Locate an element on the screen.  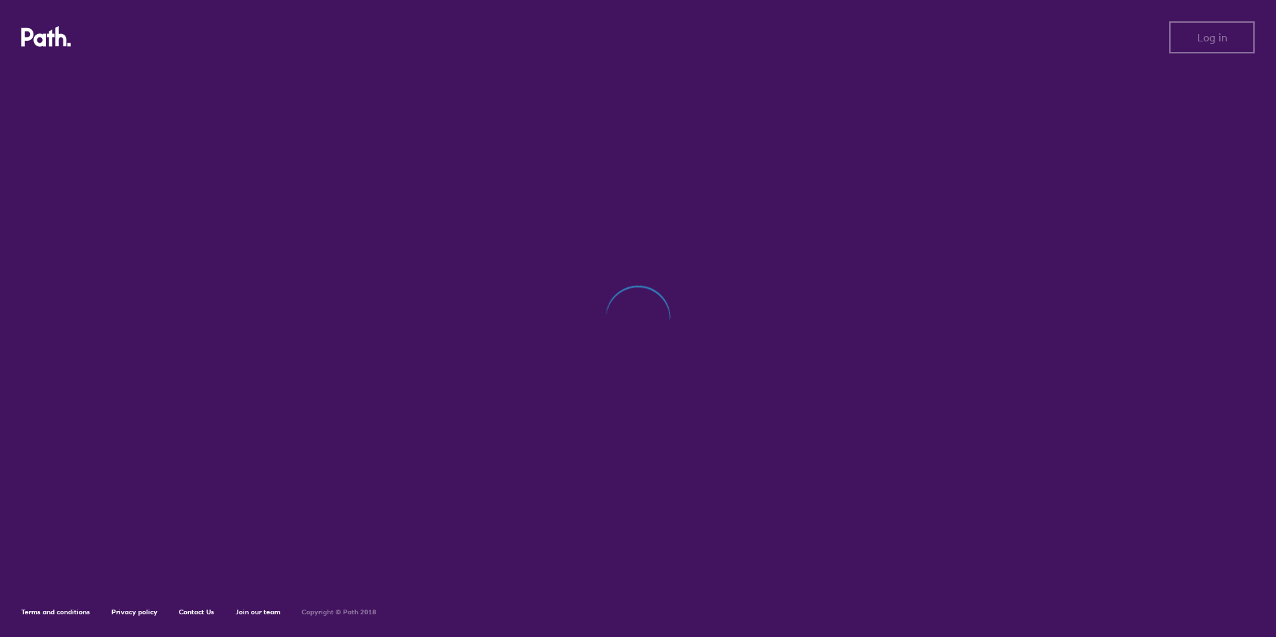
a: Join our team is located at coordinates (258, 611).